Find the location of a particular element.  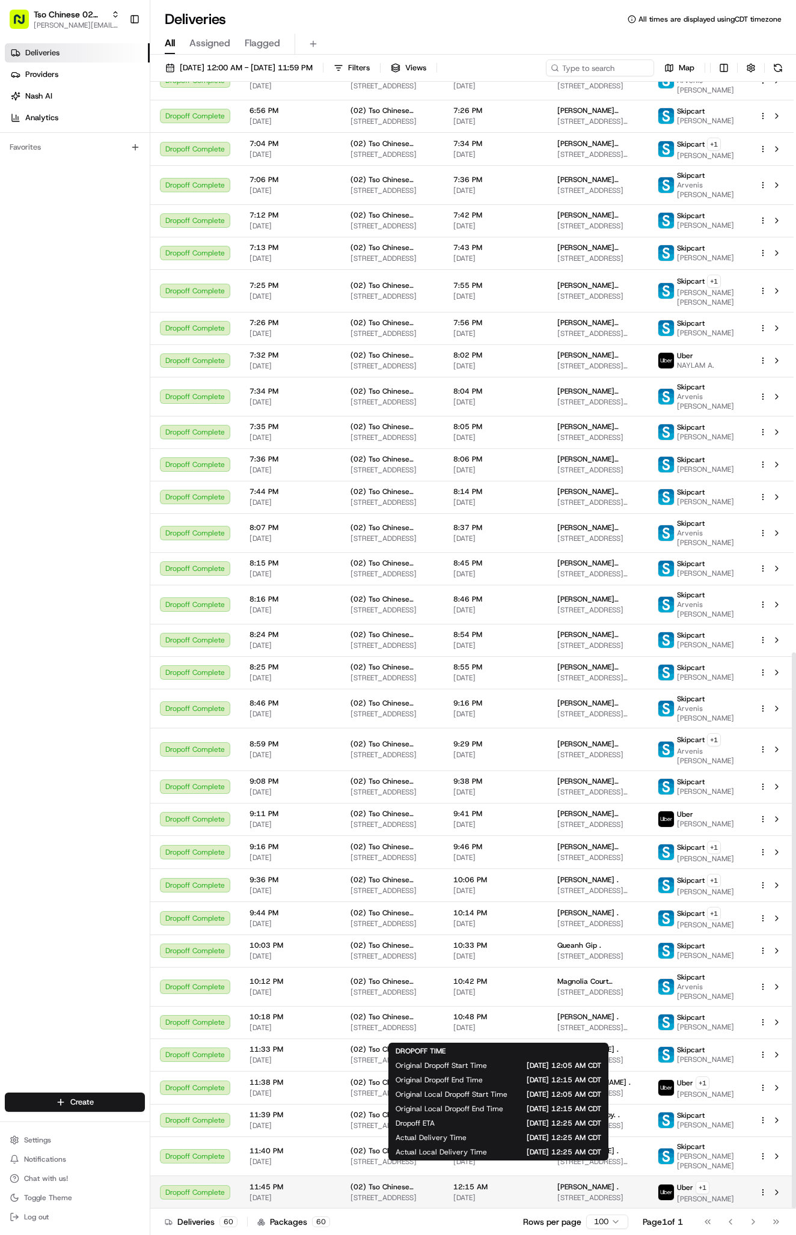

button: Create is located at coordinates (75, 1102).